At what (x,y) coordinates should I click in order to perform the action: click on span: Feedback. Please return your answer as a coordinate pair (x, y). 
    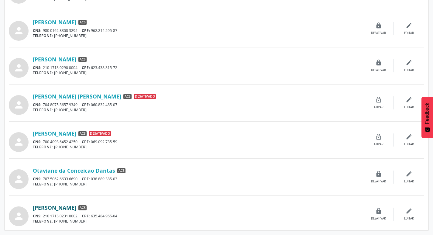
    Looking at the image, I should click on (427, 113).